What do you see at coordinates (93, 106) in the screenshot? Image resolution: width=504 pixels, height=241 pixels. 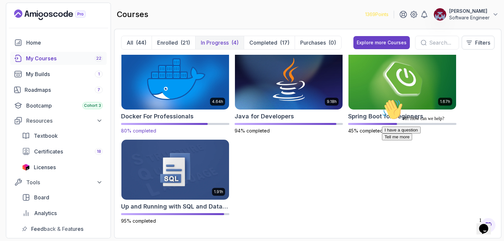 I see `span: Cohort 3` at bounding box center [93, 106].